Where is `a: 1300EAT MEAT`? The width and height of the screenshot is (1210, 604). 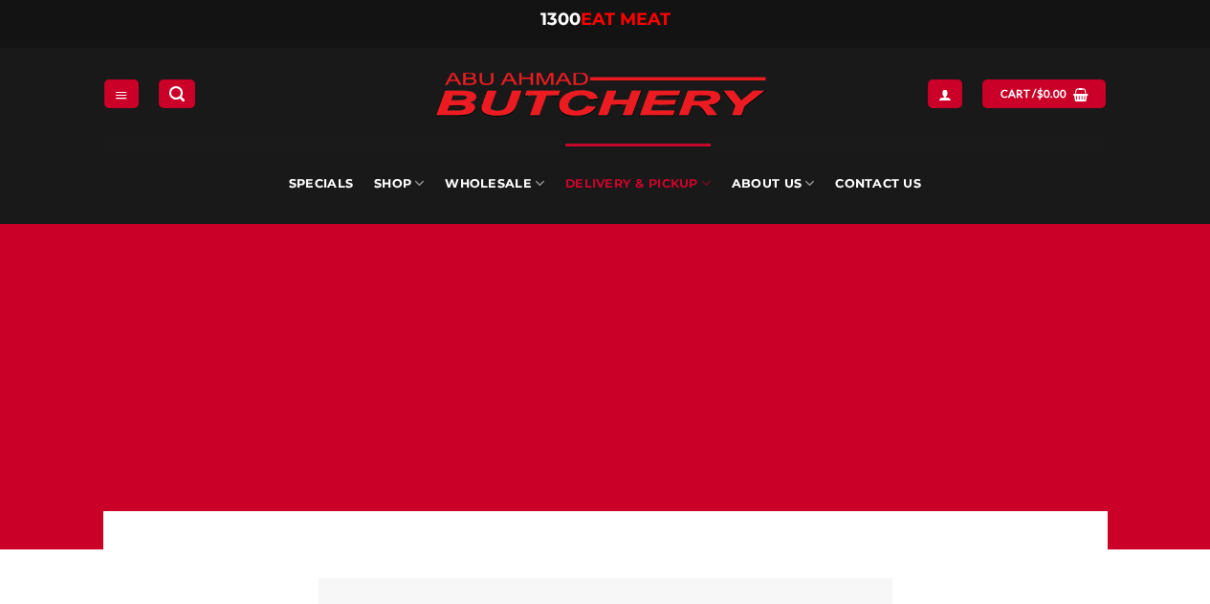 a: 1300EAT MEAT is located at coordinates (606, 19).